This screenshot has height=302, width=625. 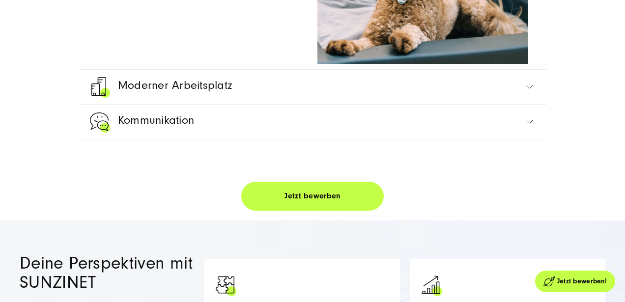 What do you see at coordinates (100, 88) in the screenshot?
I see `img: Moderner-Arbeitsplatz-icon` at bounding box center [100, 88].